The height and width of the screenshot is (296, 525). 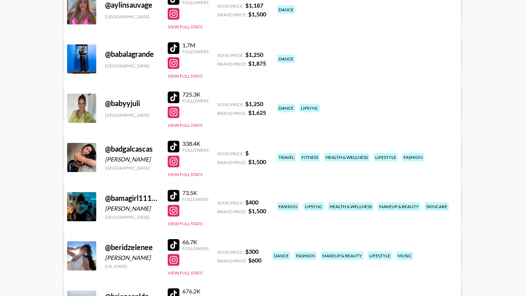 I want to click on div: 73.5K, so click(x=196, y=193).